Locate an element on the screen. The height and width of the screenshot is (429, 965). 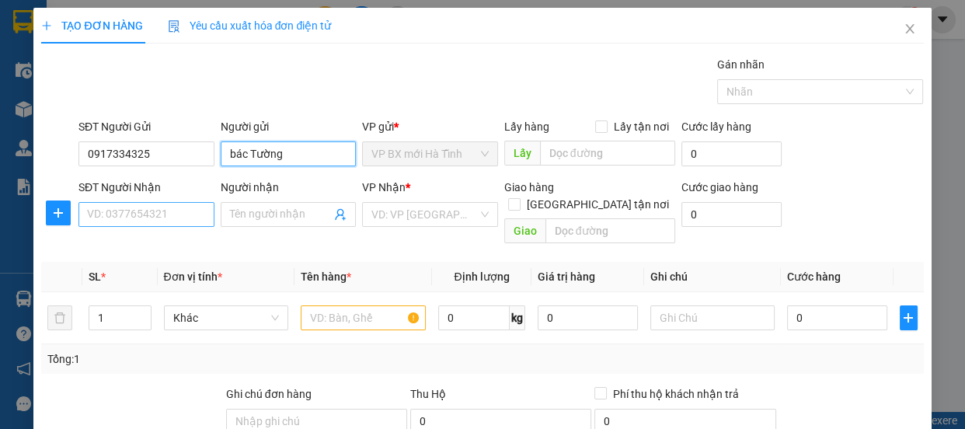
th: Ghi chú is located at coordinates (712, 276).